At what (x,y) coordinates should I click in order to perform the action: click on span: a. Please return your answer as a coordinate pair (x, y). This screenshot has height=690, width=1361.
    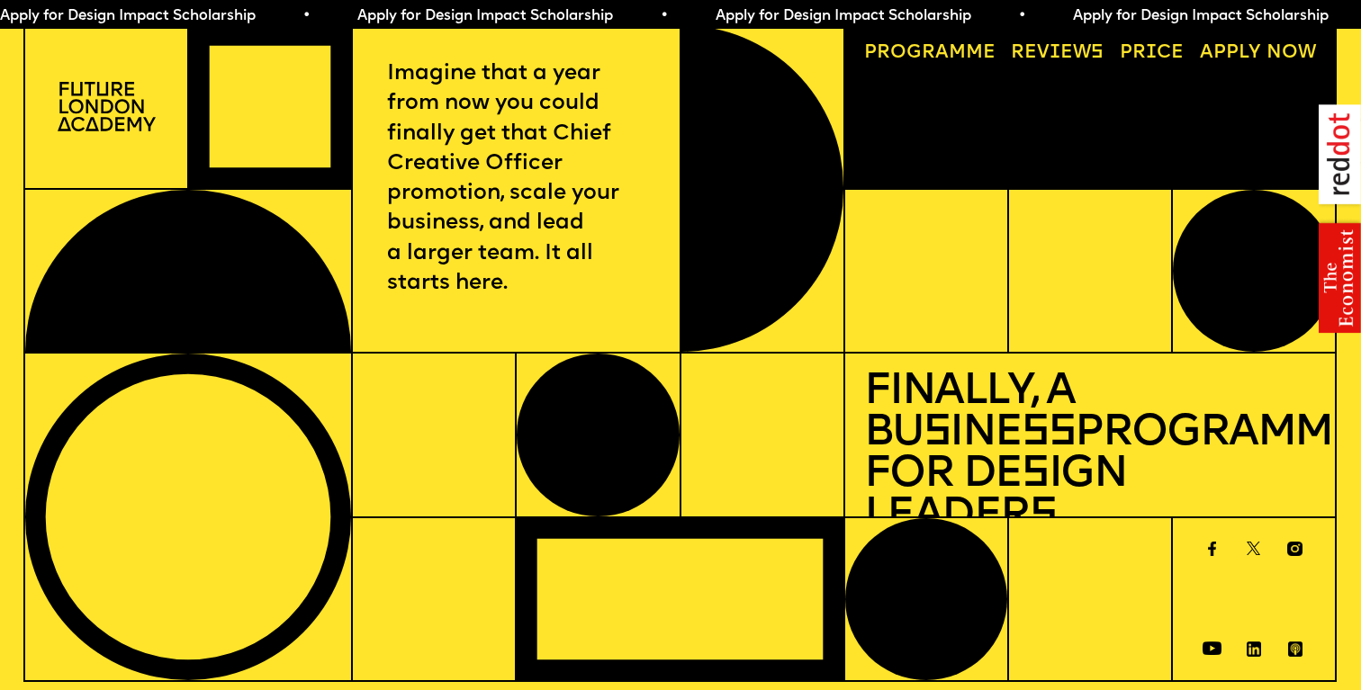
    Looking at the image, I should click on (941, 52).